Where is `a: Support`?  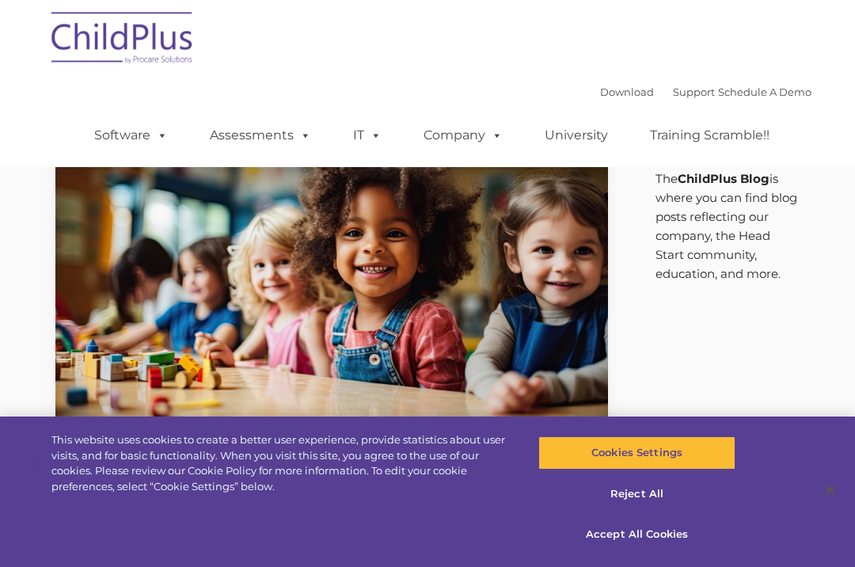
a: Support is located at coordinates (694, 92).